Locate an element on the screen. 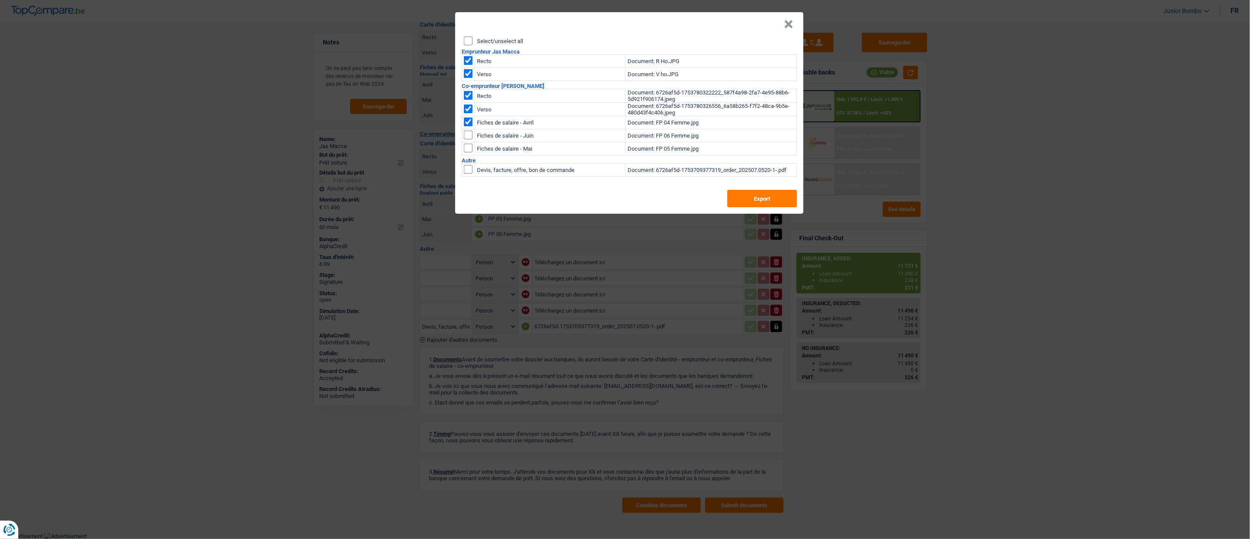 This screenshot has height=539, width=1250. td: Document: FP 06 Femme.jpg is located at coordinates (711, 136).